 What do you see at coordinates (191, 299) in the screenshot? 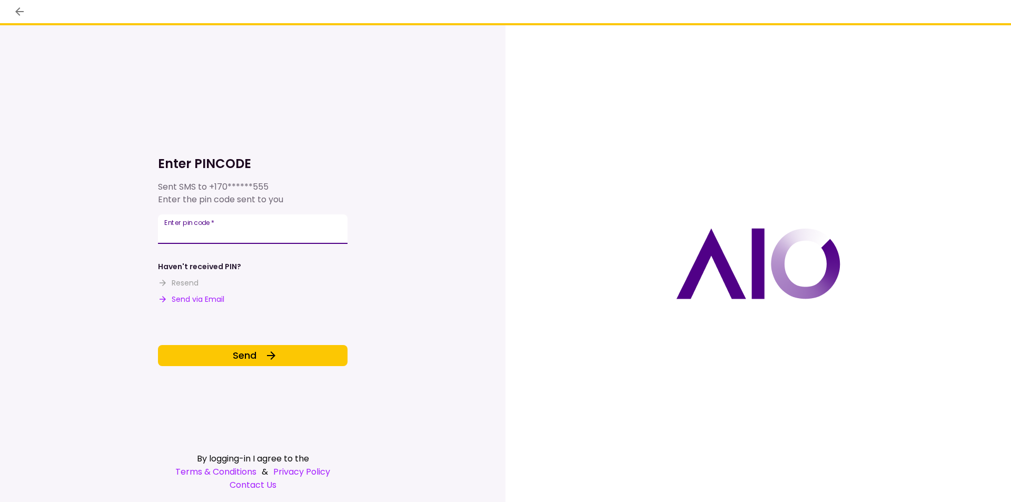
I see `button: Send via Email` at bounding box center [191, 299].